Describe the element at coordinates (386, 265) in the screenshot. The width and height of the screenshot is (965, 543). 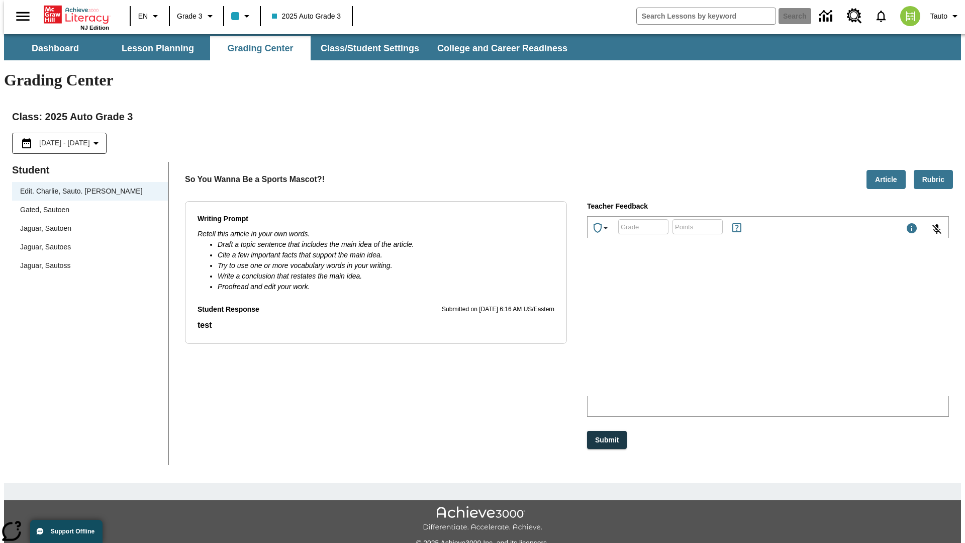
I see `li: Try to use one or more vocabulary words in your writing.` at that location.